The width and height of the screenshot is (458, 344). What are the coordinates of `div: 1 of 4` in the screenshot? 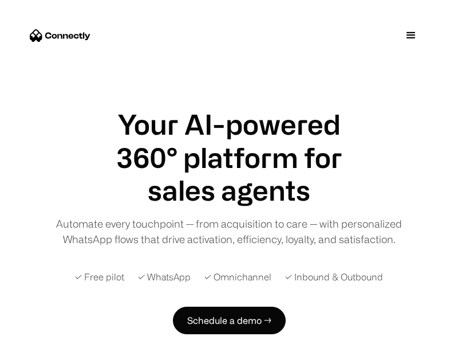 It's located at (229, 190).